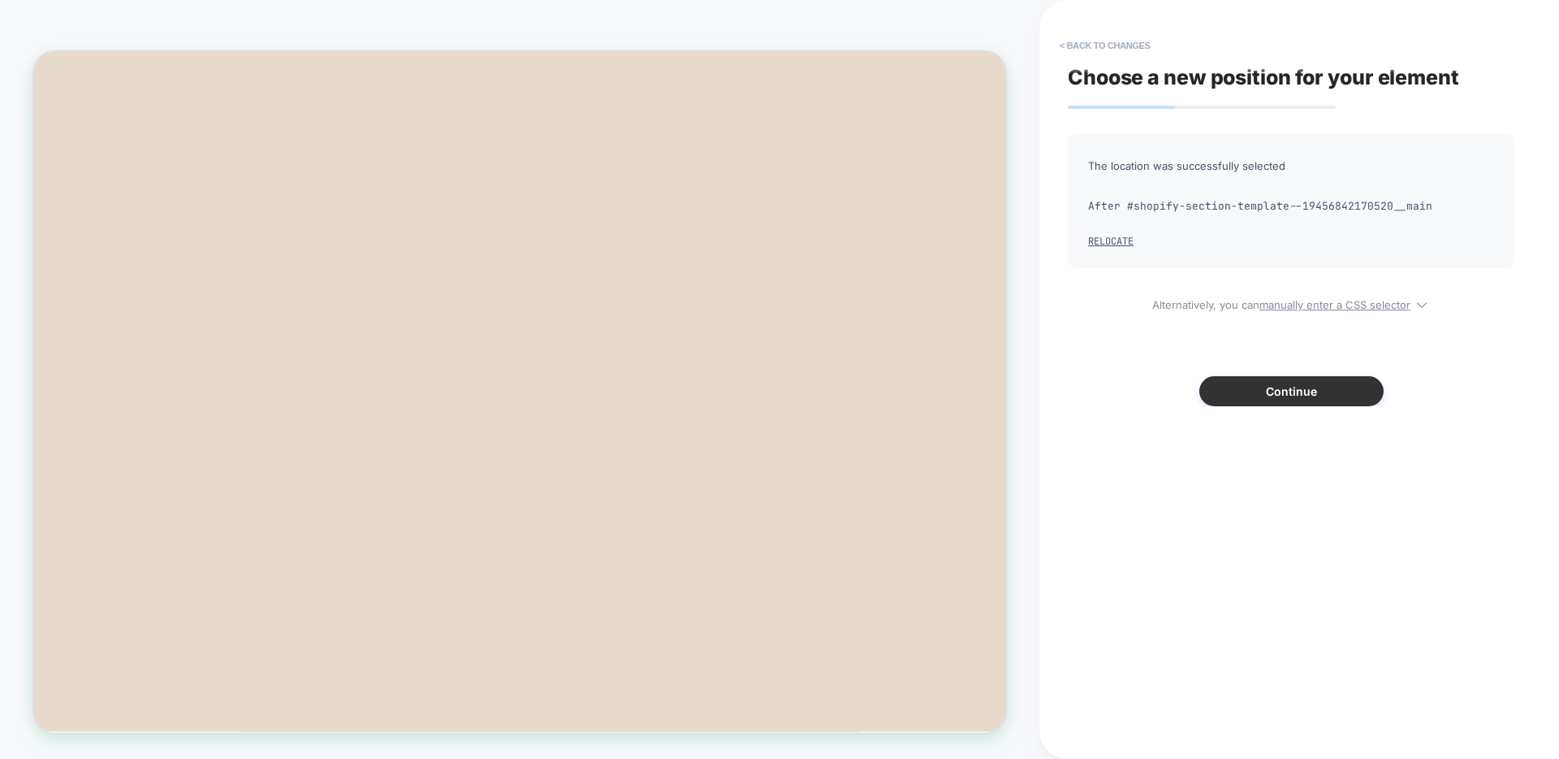 The height and width of the screenshot is (759, 1559). I want to click on button: Continue, so click(1291, 391).